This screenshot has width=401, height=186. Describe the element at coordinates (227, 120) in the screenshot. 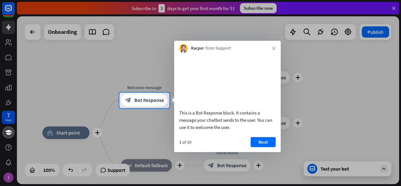

I see `div: This is a Bot Response block. It contains a message your chatbot sends to the user. You can use i...` at that location.